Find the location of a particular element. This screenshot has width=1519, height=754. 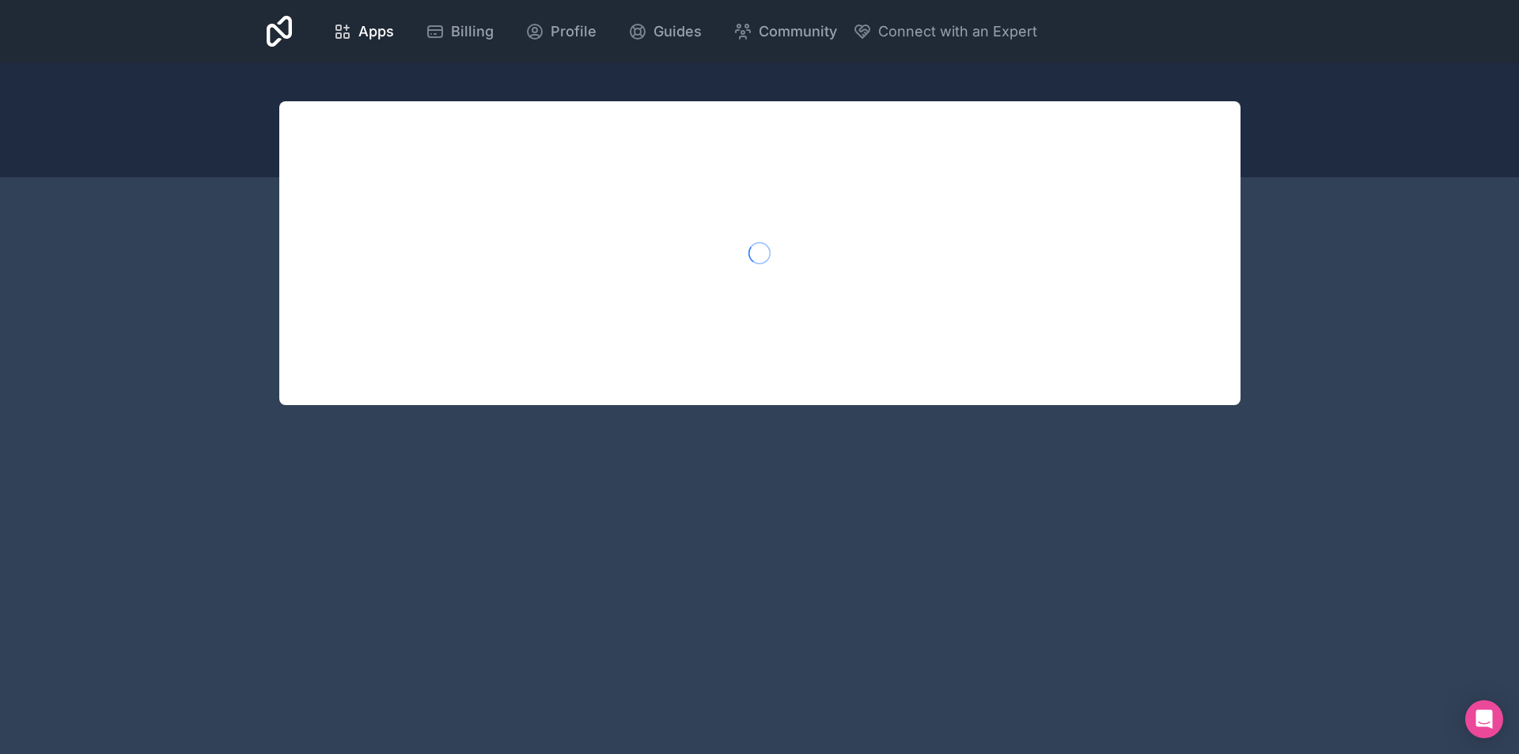

div: Open Intercom Messenger is located at coordinates (1484, 719).